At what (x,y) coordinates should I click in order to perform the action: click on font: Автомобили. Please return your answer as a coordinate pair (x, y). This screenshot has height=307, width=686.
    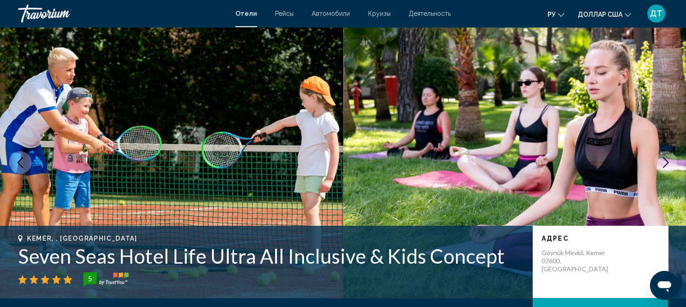
    Looking at the image, I should click on (331, 14).